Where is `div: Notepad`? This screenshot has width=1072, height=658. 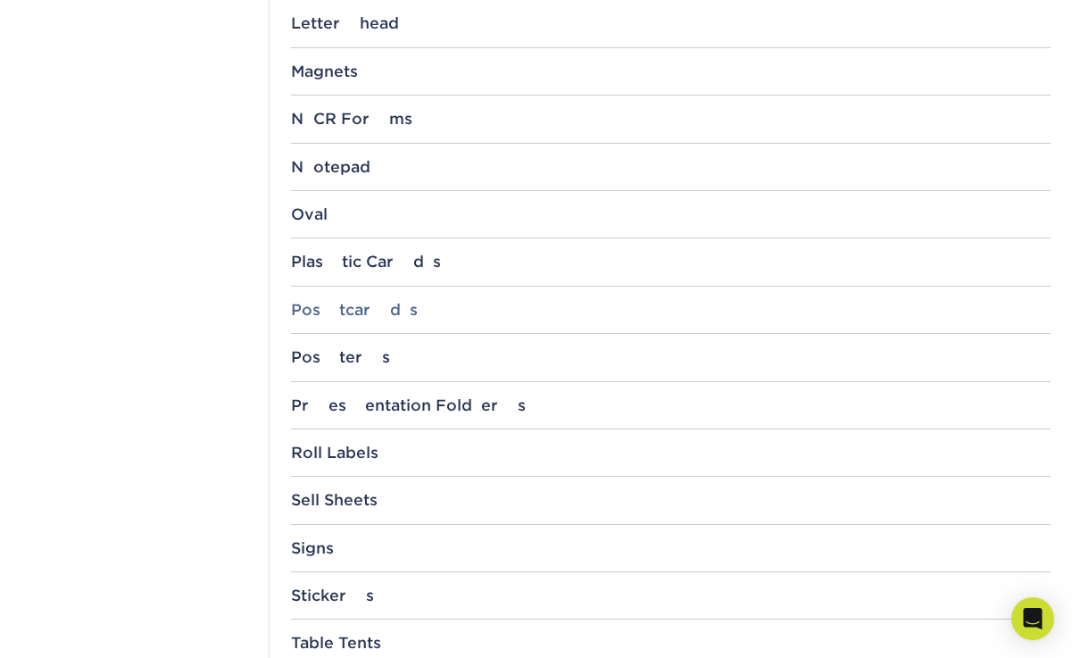
div: Notepad is located at coordinates (670, 167).